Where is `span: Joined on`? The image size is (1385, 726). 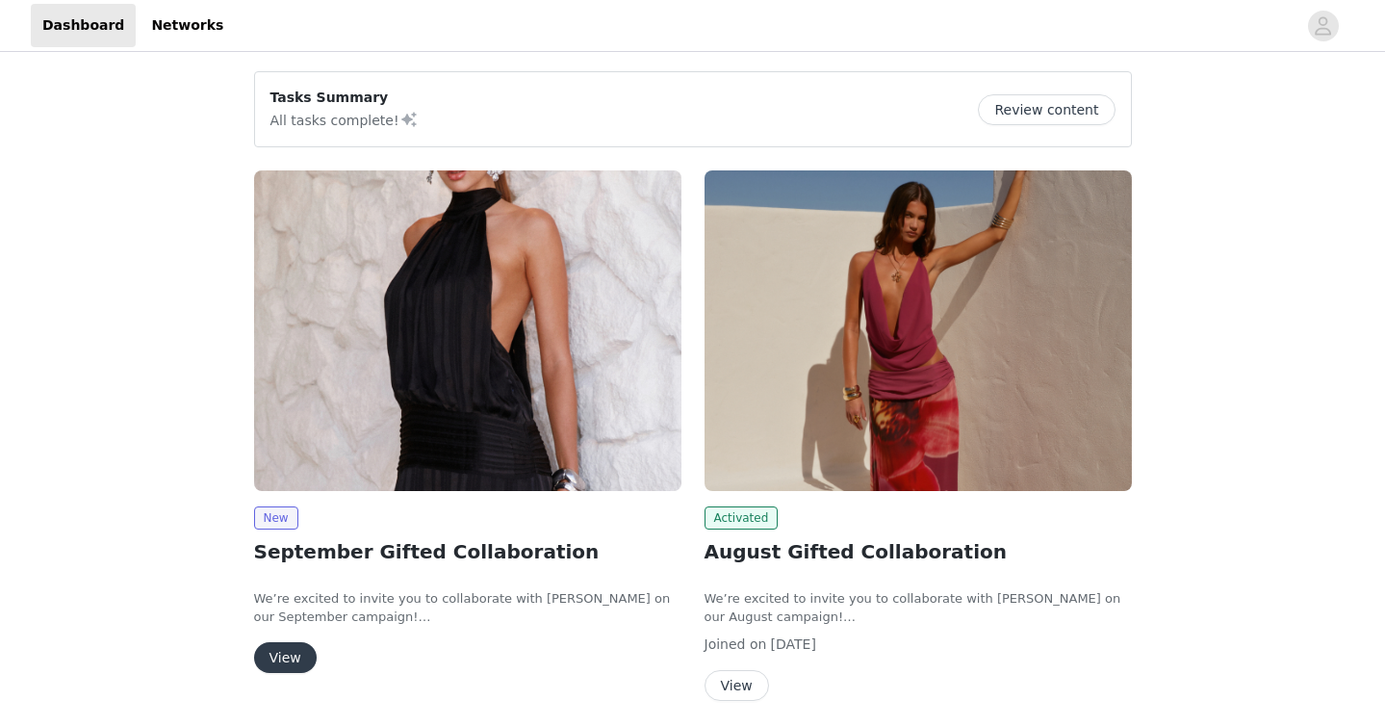 span: Joined on is located at coordinates (735, 644).